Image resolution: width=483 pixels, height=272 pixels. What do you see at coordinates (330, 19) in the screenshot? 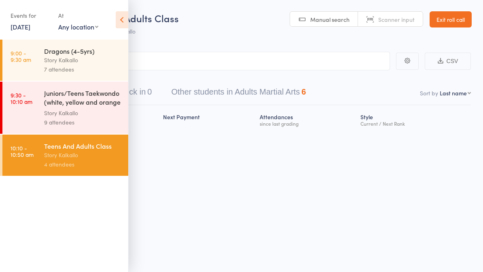
I see `span: Manual search` at bounding box center [330, 19].